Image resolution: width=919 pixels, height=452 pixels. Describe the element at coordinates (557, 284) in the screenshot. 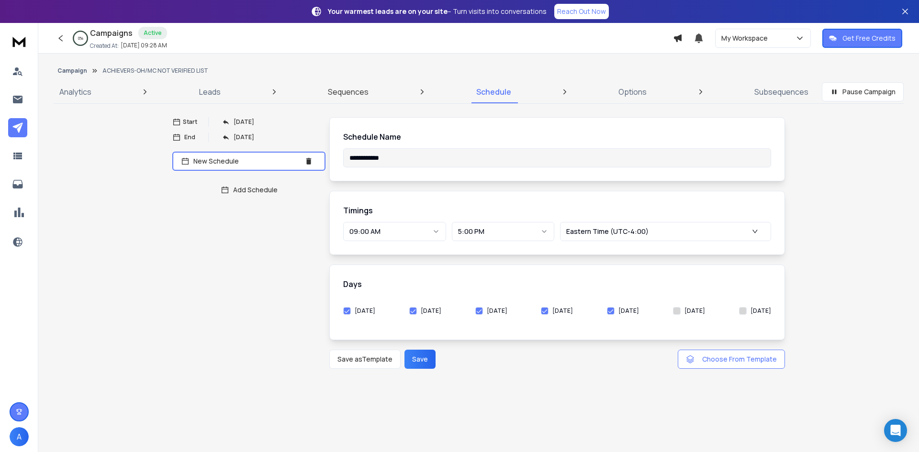

I see `h1: Days` at that location.